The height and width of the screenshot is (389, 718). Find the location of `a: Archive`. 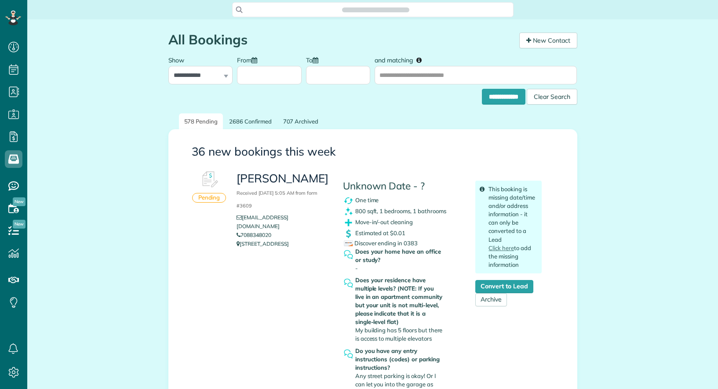

a: Archive is located at coordinates (491, 300).